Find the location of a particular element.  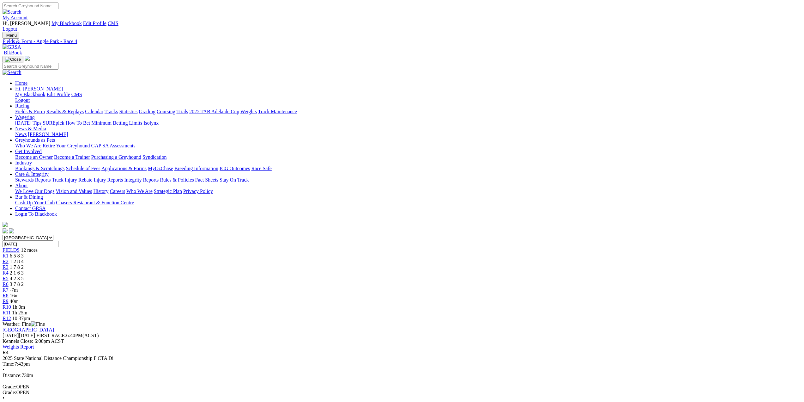

div: Get Involved is located at coordinates (408, 157).